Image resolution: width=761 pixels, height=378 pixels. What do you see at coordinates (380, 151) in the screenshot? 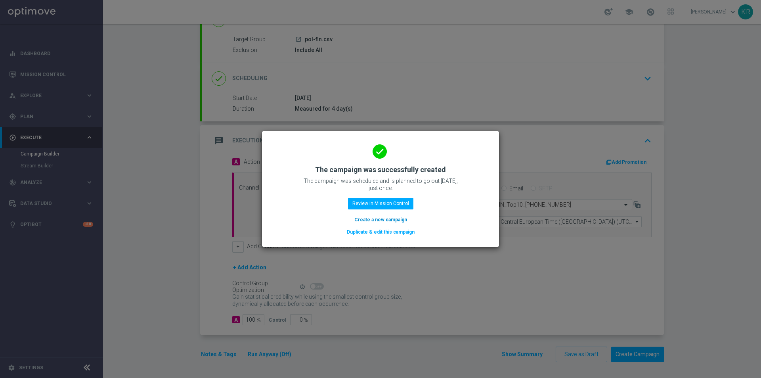
I see `i: done` at bounding box center [380, 151].